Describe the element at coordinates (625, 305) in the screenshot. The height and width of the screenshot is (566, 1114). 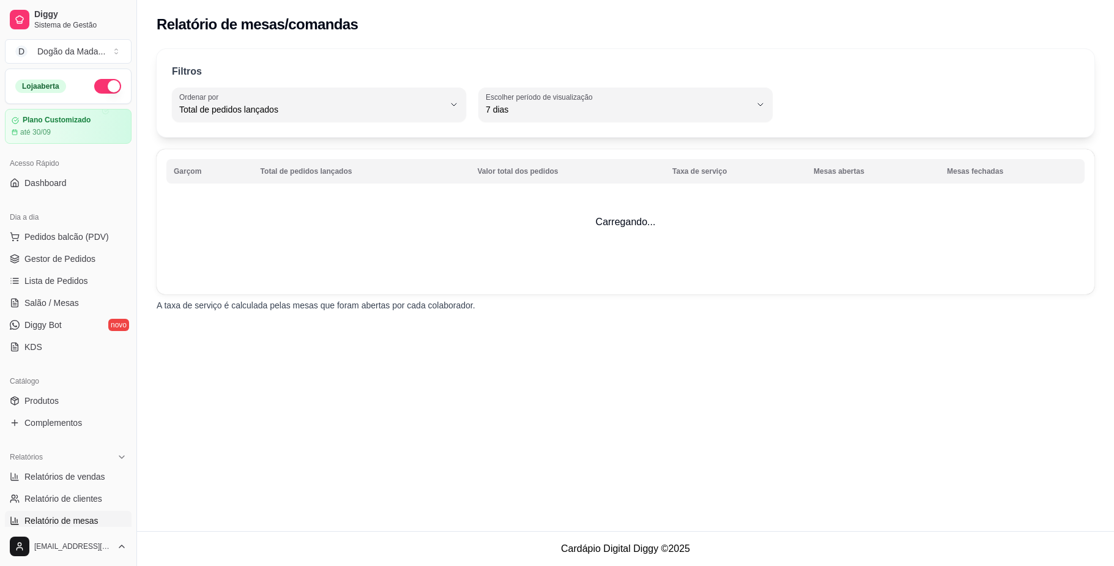
I see `p: A taxa de serviço é calculada pelas mesas que foram abertas por cada colaborador.` at that location.